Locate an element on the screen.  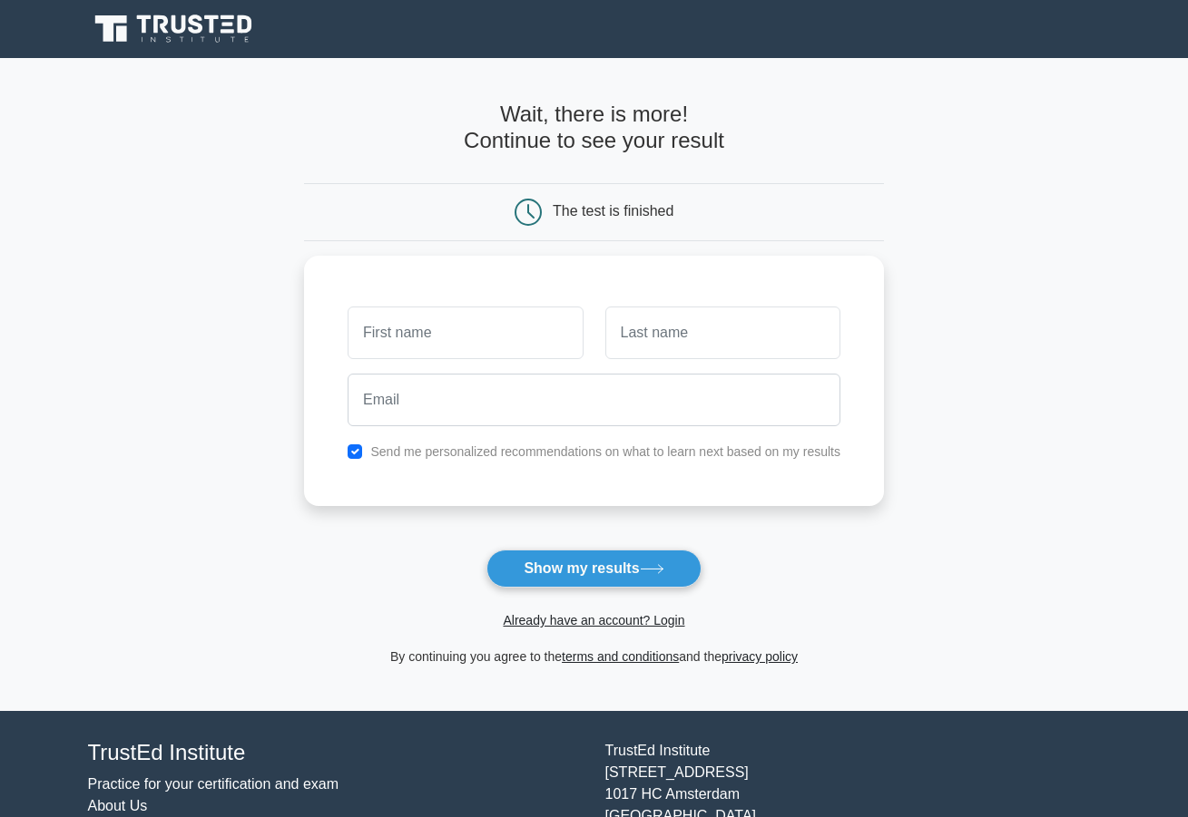
label: Send me personalized recommendations on what to learn next based on my results is located at coordinates (605, 452).